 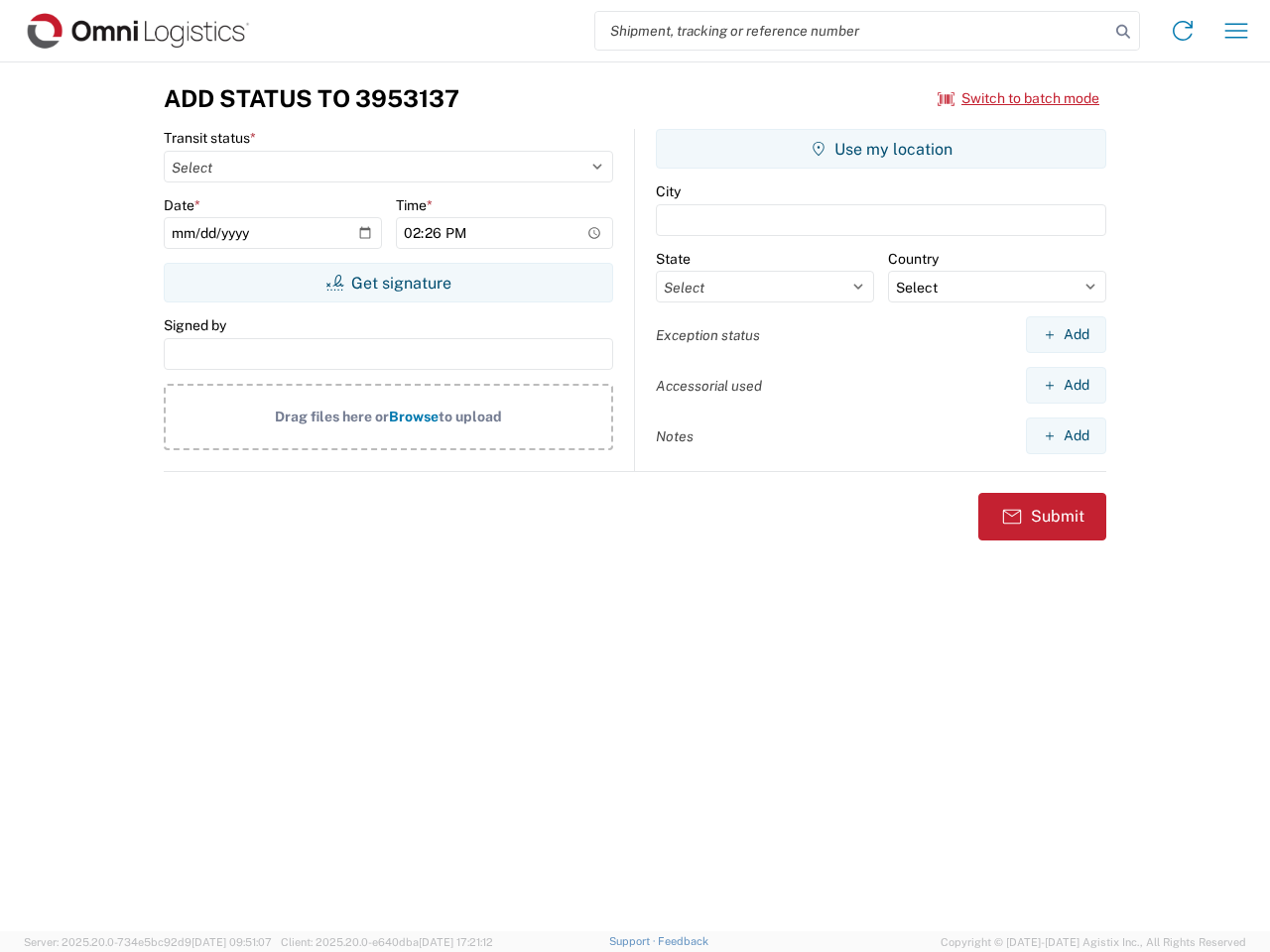 What do you see at coordinates (311, 98) in the screenshot?
I see `h3: Add Status to 3953137` at bounding box center [311, 98].